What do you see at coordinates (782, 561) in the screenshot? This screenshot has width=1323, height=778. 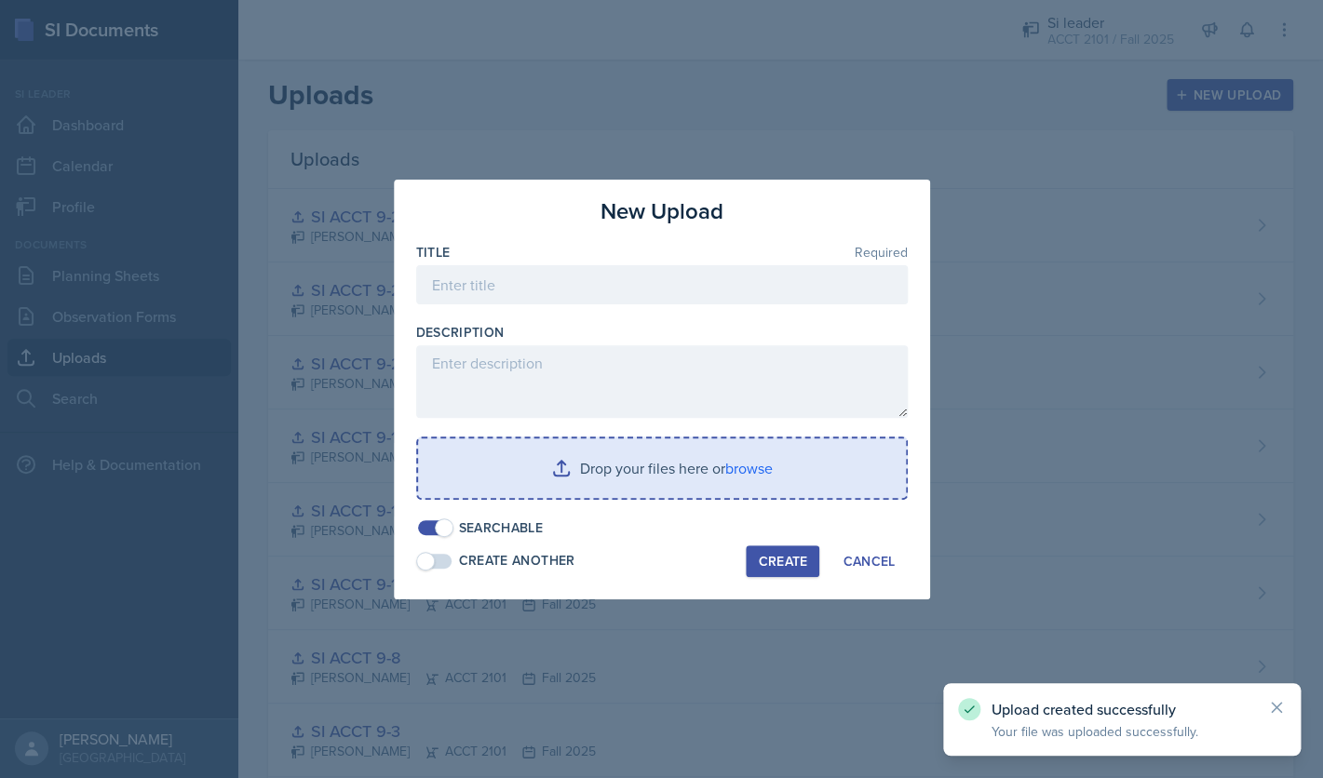 I see `button: Create` at bounding box center [782, 561].